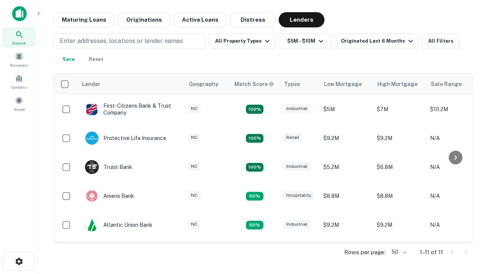 The height and width of the screenshot is (274, 488). What do you see at coordinates (121, 41) in the screenshot?
I see `p: Enter addresses, locations or lender names` at bounding box center [121, 41].